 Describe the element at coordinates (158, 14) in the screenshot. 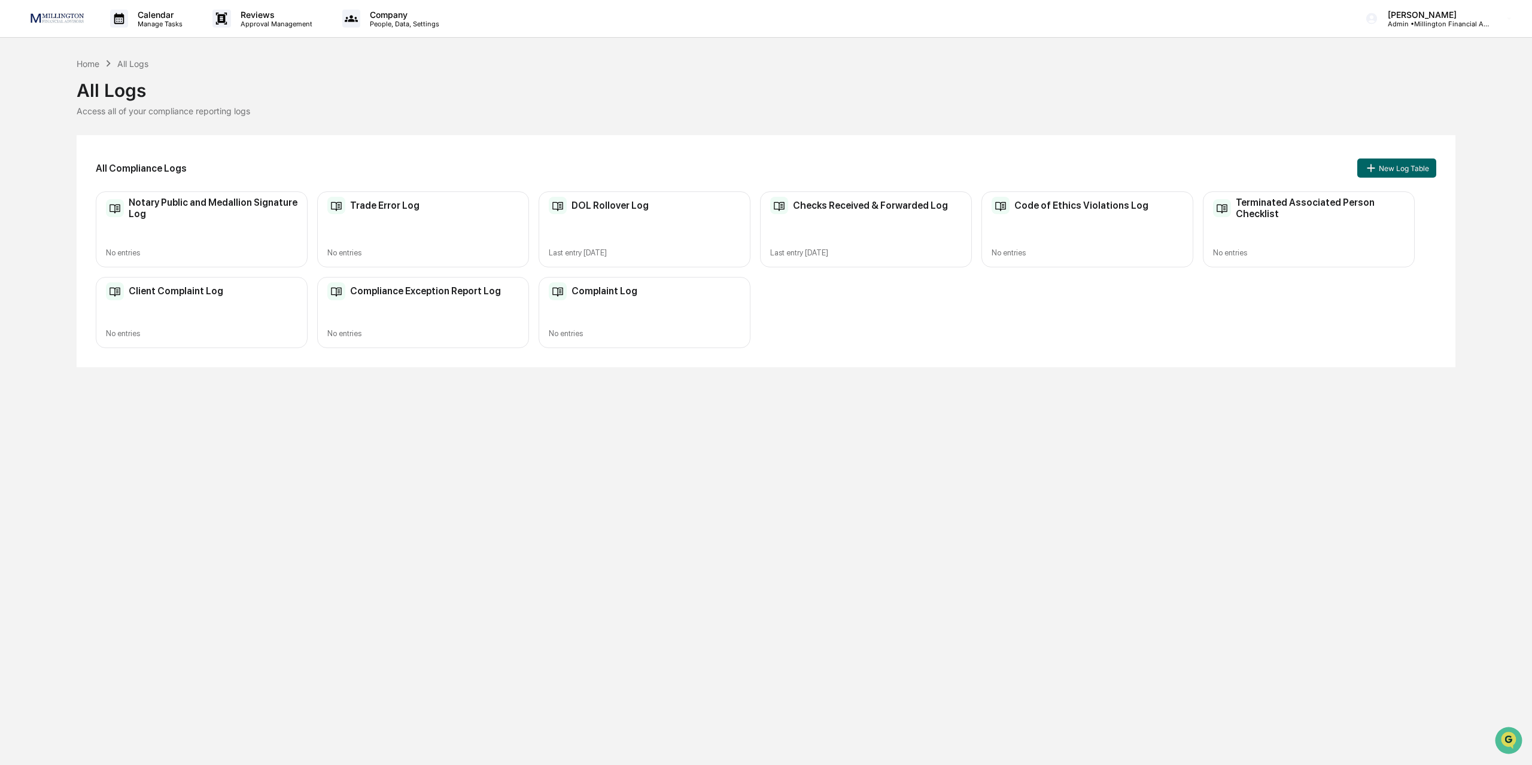

I see `p: Calendar` at that location.